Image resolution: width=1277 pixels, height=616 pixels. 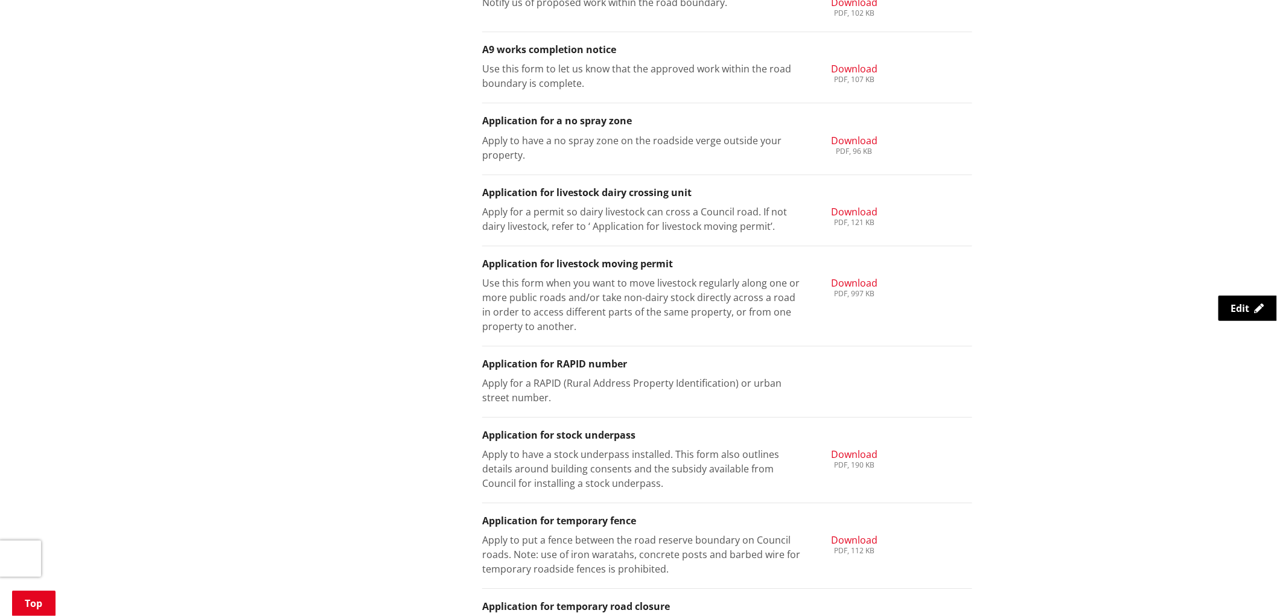 I want to click on a: Download PDF, 121 KB, so click(x=854, y=215).